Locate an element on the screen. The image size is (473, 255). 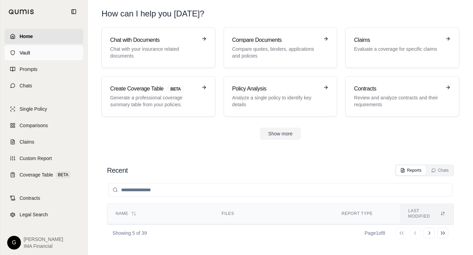
a: Comparisons is located at coordinates (44, 126).